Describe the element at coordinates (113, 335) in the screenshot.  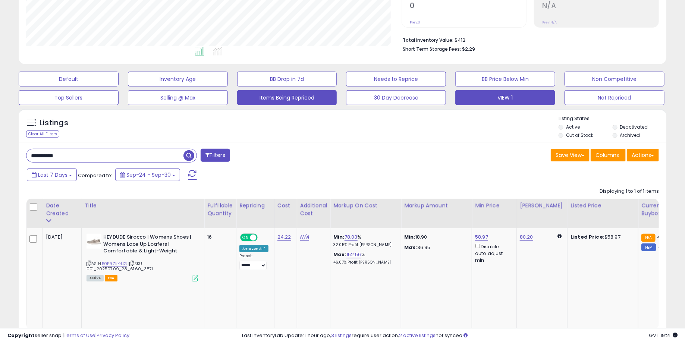
I see `a: Privacy Policy` at that location.